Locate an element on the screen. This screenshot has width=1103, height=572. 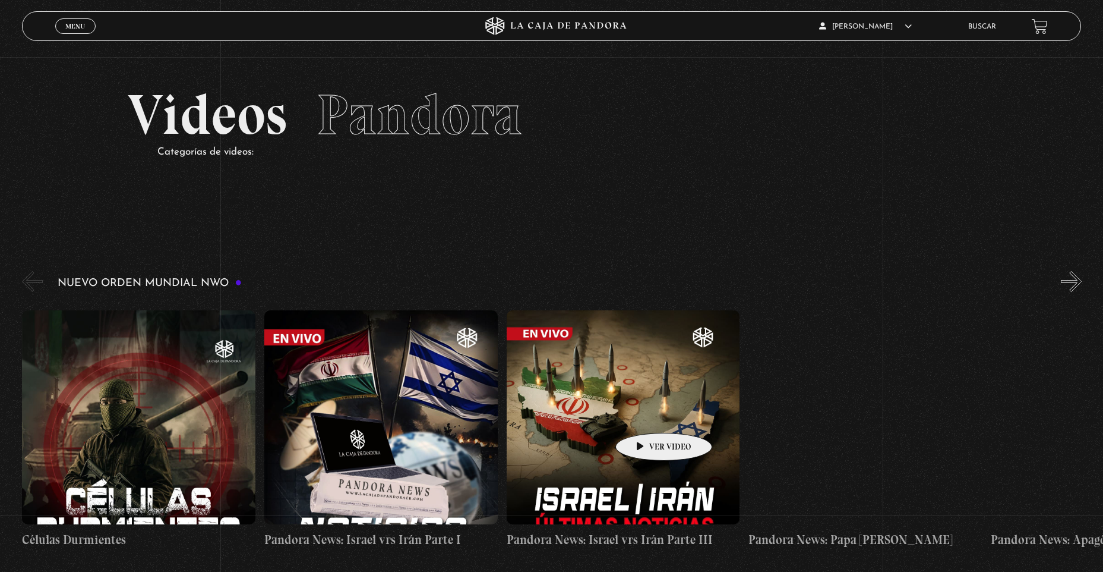
h4: Células Durmientes is located at coordinates (138, 540).